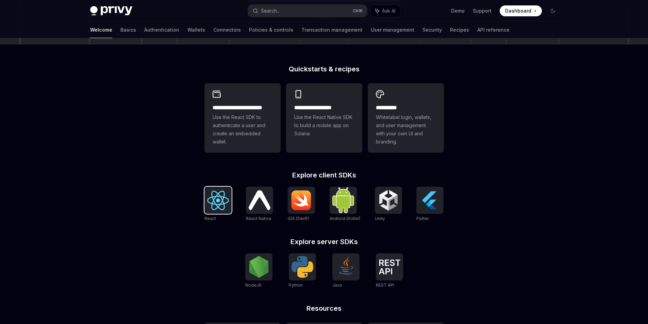 The width and height of the screenshot is (648, 324). Describe the element at coordinates (337, 285) in the screenshot. I see `span: Java` at that location.